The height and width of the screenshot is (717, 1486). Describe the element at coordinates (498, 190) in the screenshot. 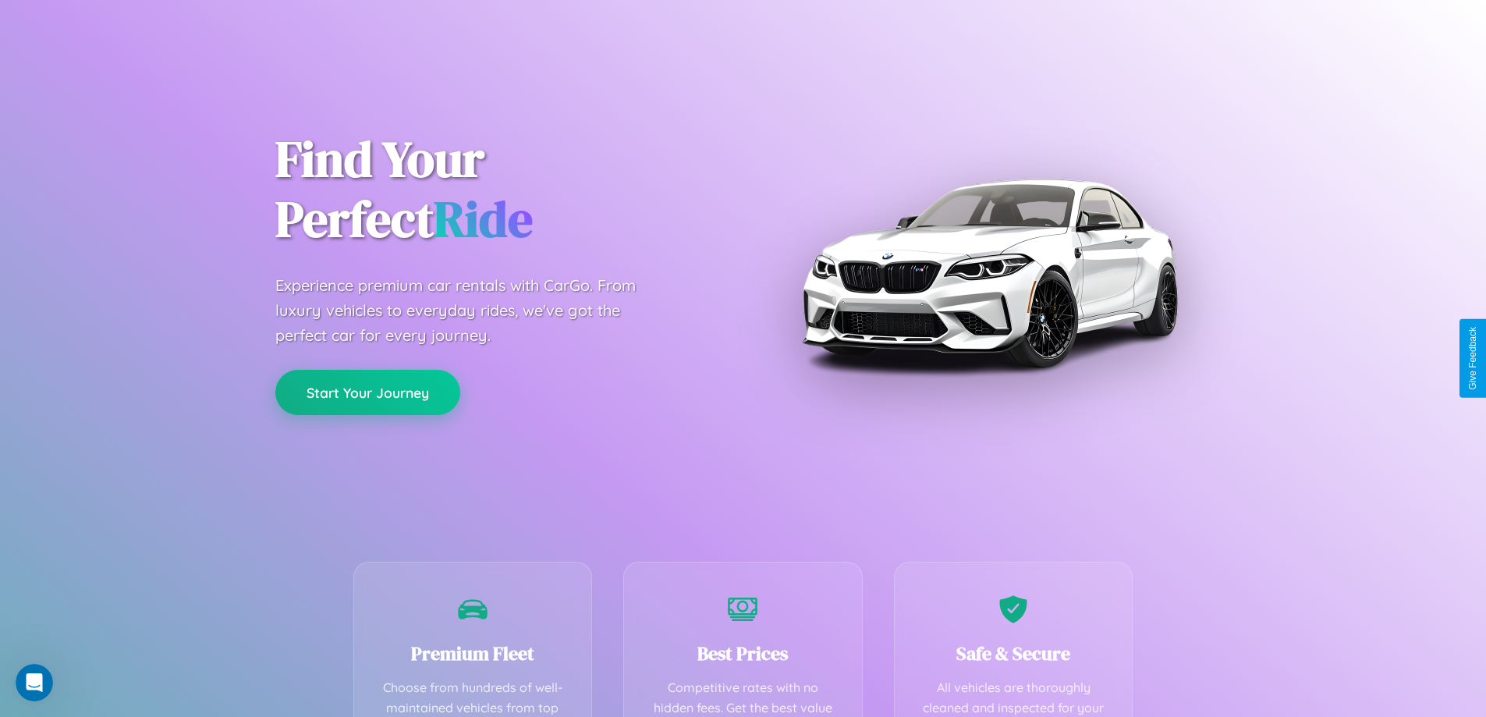

I see `h1: Find Your Perfect` at that location.